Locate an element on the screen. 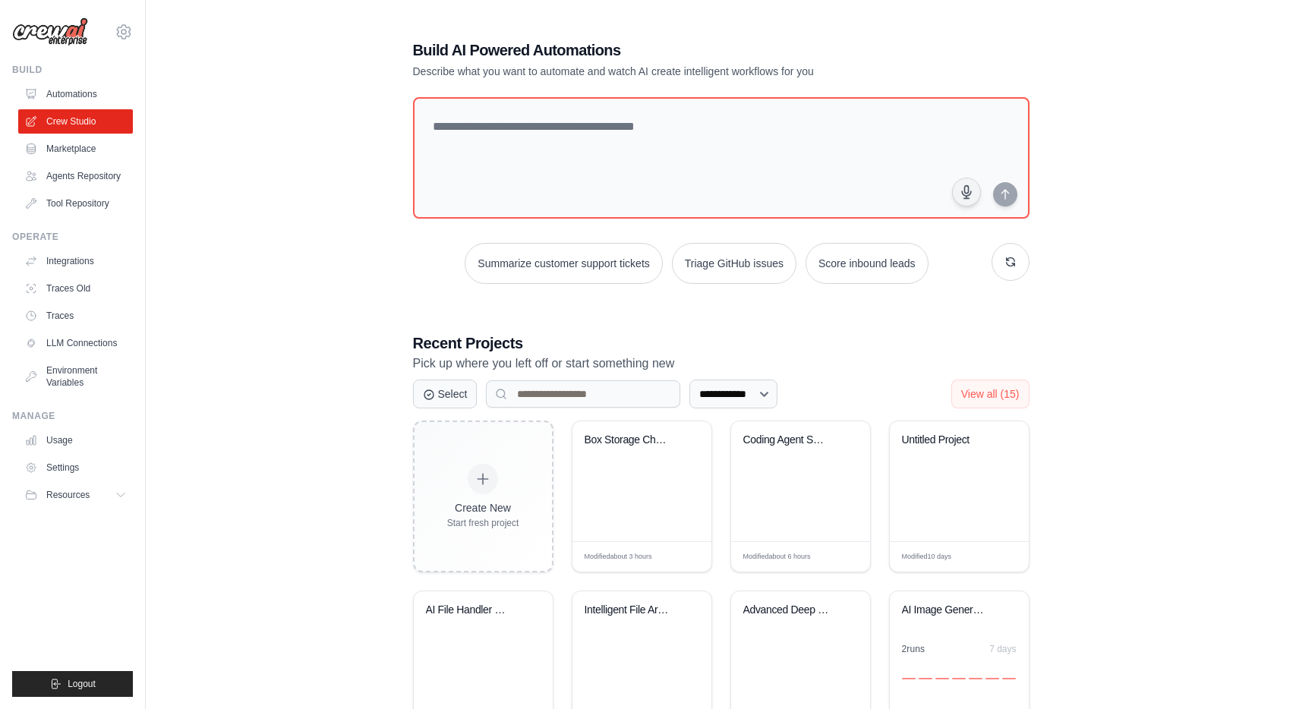  div: Coding Agent Swarm is located at coordinates (789, 440).